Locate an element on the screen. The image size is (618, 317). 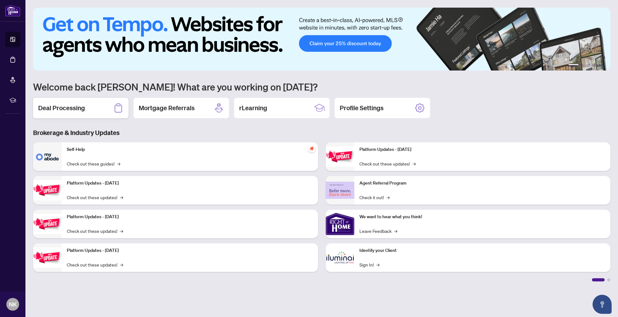
h2: Deal Processing is located at coordinates (61, 108).